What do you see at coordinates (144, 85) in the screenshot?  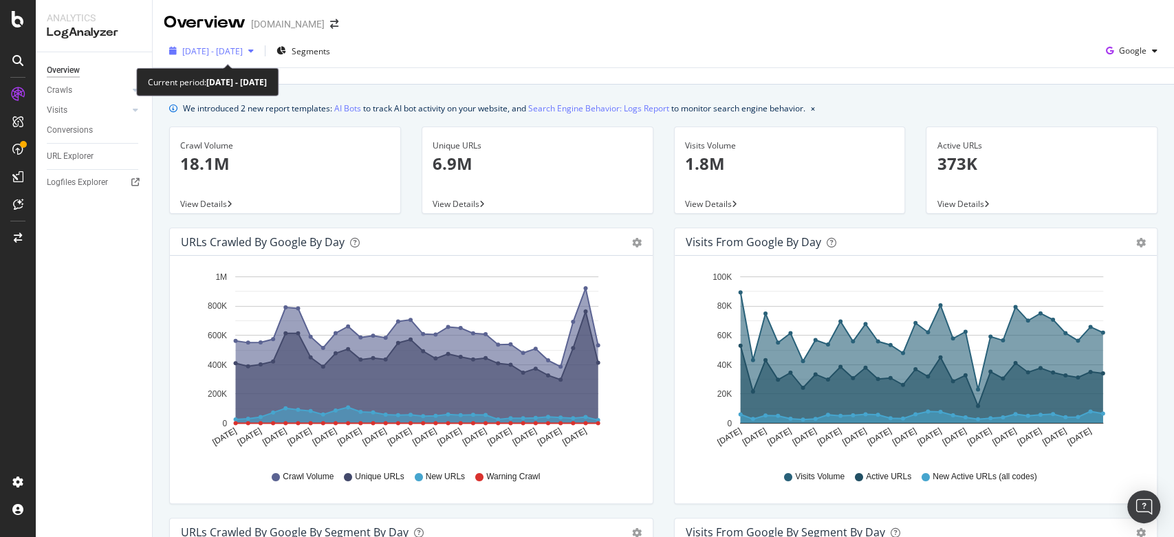 I see `img: tab_keywords_by_traffic_grey.svg` at bounding box center [144, 85].